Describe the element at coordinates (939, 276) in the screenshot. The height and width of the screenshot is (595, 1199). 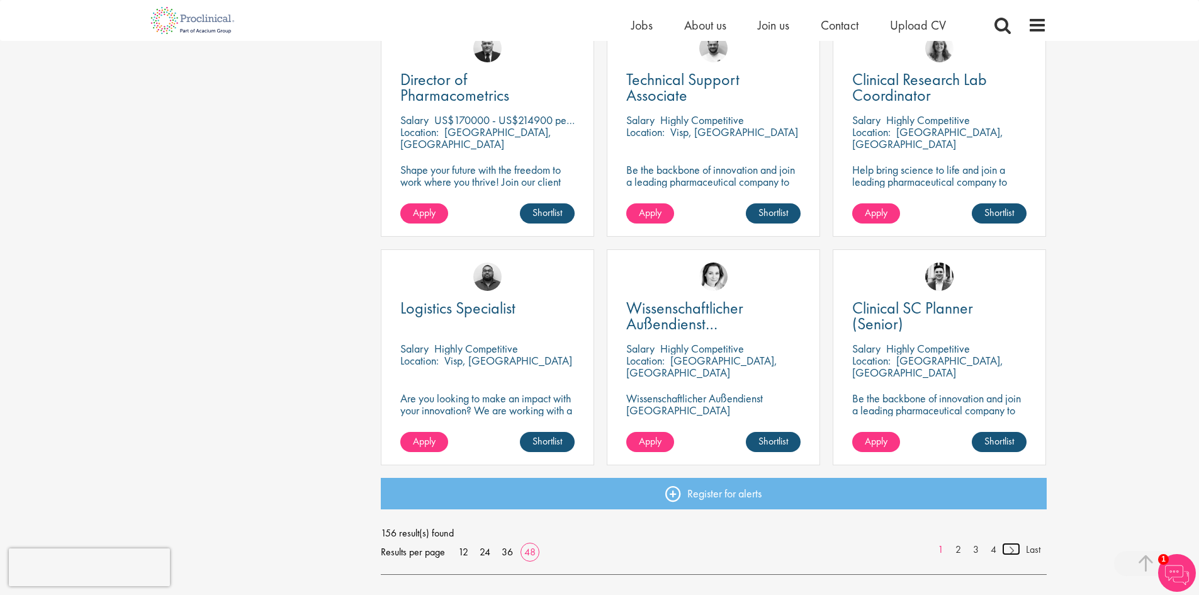
I see `a: Edward Little` at that location.